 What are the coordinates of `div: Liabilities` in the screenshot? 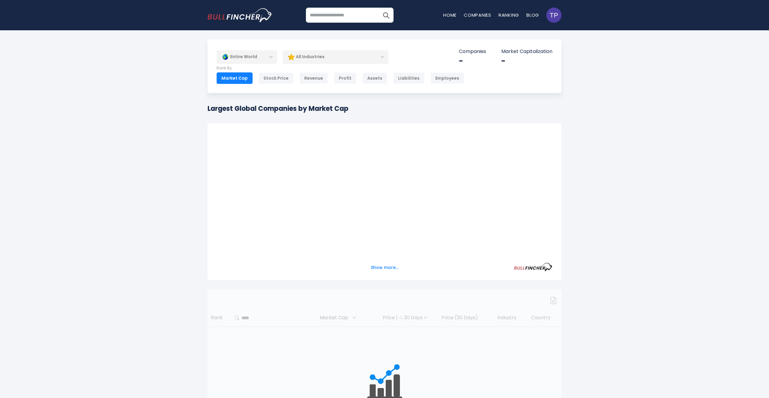 It's located at (409, 78).